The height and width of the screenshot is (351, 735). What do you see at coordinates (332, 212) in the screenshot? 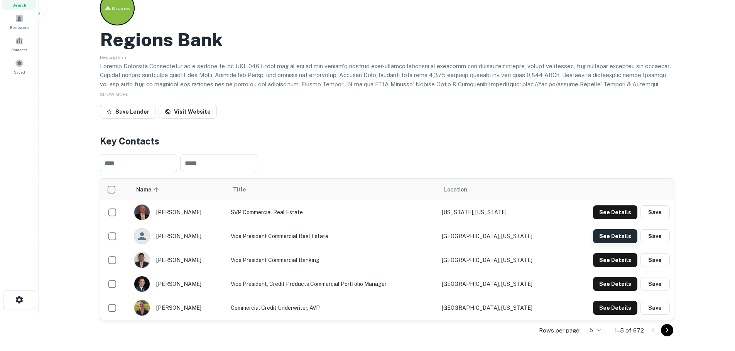
I see `td: SVP Commercial Real Estate` at bounding box center [332, 212].